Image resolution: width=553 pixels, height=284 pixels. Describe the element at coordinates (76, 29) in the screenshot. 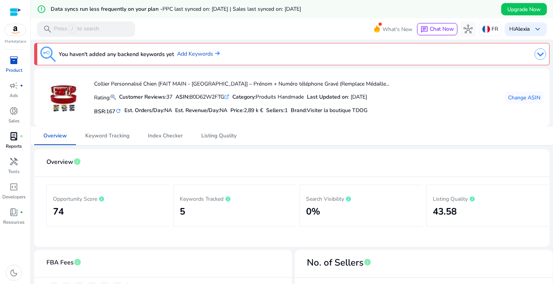

I see `p: Press to search` at that location.